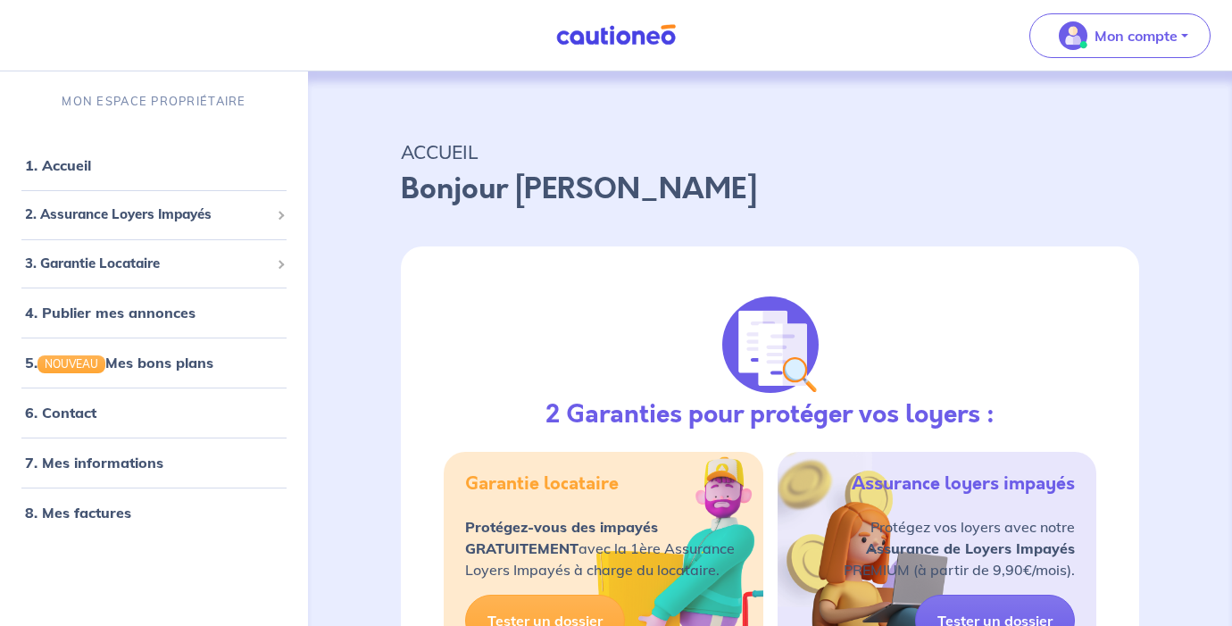 Image resolution: width=1232 pixels, height=626 pixels. I want to click on strong: Protégez-vous des impayés GRATUITEMENT, so click(562, 538).